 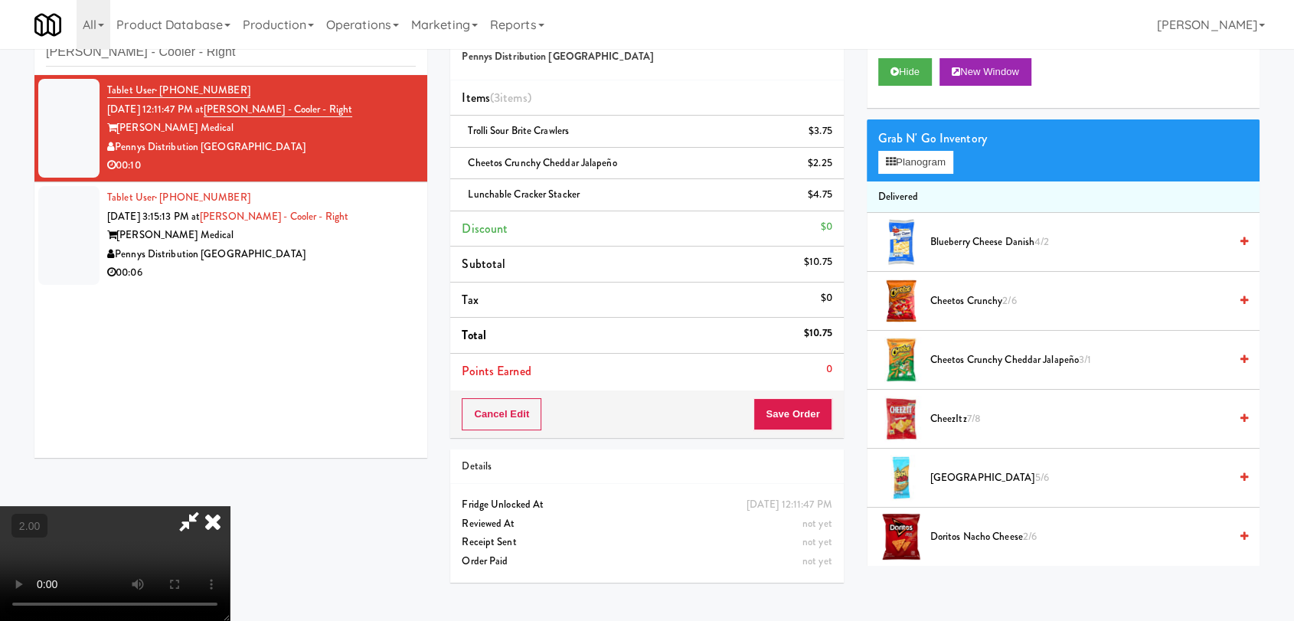 What do you see at coordinates (230, 52) in the screenshot?
I see `input: Search vision orders` at bounding box center [230, 52].